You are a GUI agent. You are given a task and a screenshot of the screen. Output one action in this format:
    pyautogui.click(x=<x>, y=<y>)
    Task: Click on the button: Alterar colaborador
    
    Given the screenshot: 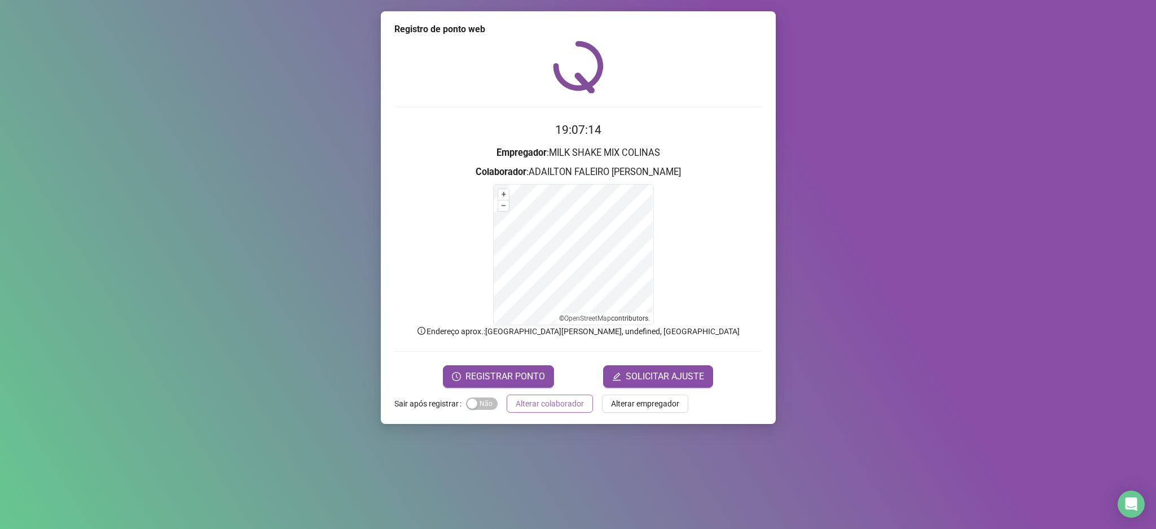 What is the action you would take?
    pyautogui.click(x=550, y=404)
    